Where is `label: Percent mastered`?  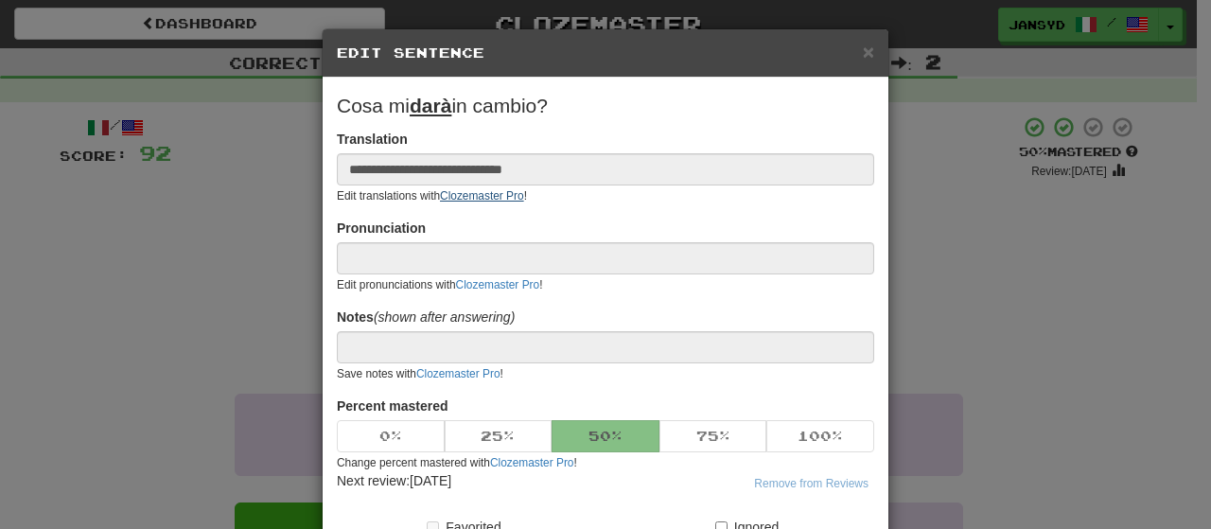 label: Percent mastered is located at coordinates (393, 406).